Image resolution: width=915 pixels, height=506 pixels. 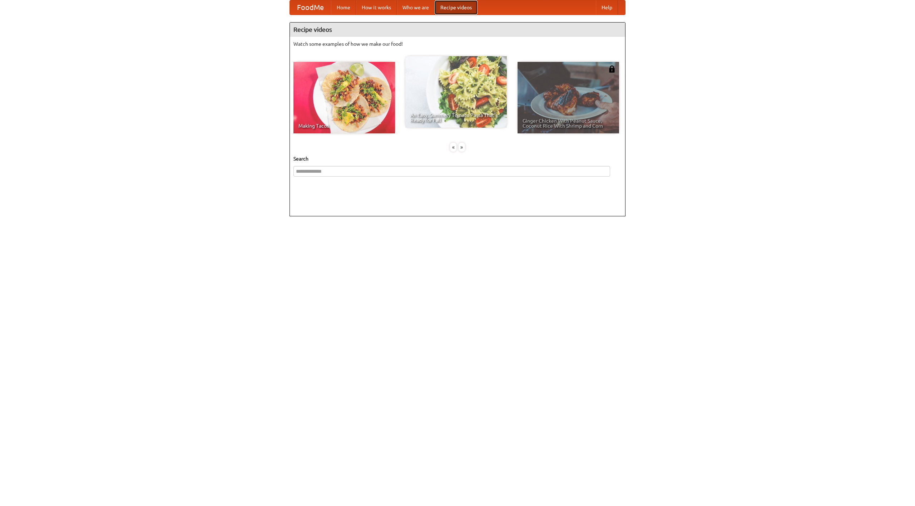 I want to click on a: Help, so click(x=607, y=8).